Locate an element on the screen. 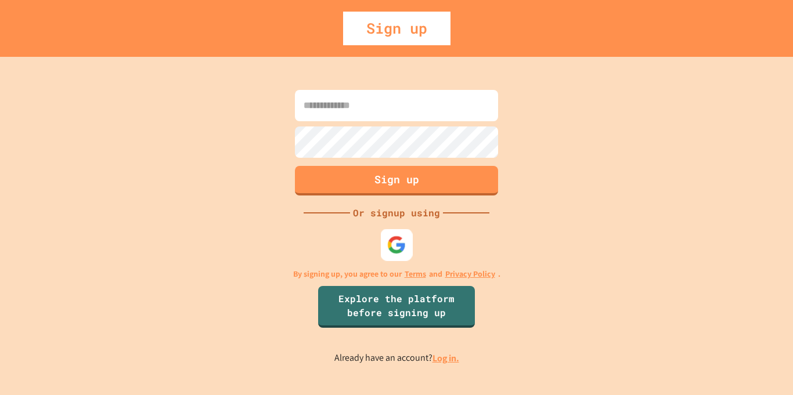 The image size is (793, 395). button: Sign up is located at coordinates (396, 181).